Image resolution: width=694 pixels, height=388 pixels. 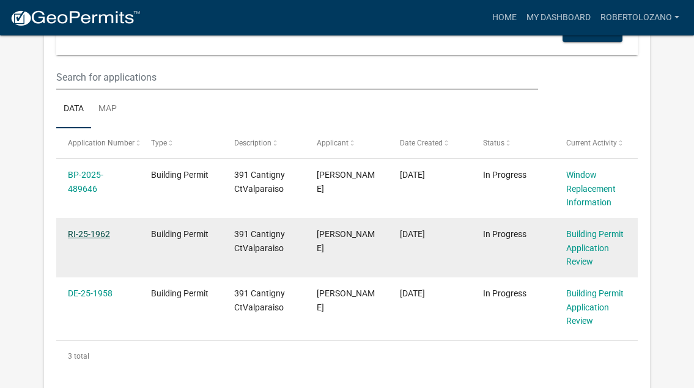 What do you see at coordinates (264, 143) in the screenshot?
I see `datatable-header-cell: Description` at bounding box center [264, 143].